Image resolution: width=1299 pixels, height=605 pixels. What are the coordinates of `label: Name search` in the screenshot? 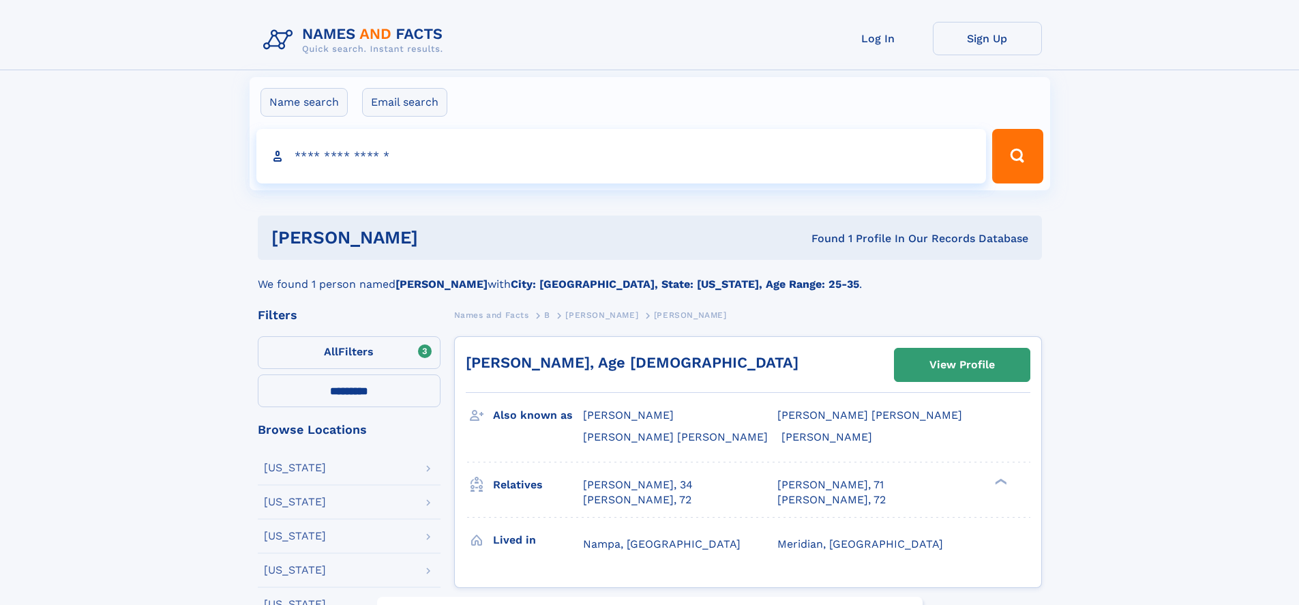 It's located at (304, 102).